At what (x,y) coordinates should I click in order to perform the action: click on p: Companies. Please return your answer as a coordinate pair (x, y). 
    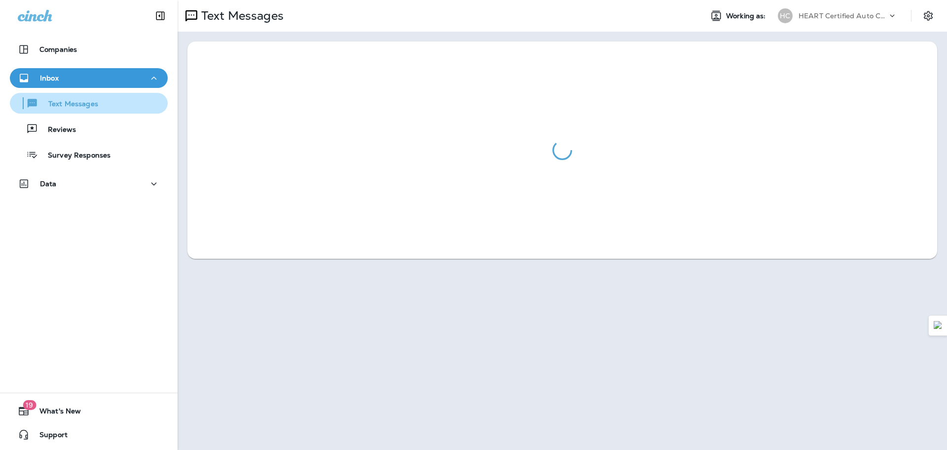
    Looking at the image, I should click on (58, 49).